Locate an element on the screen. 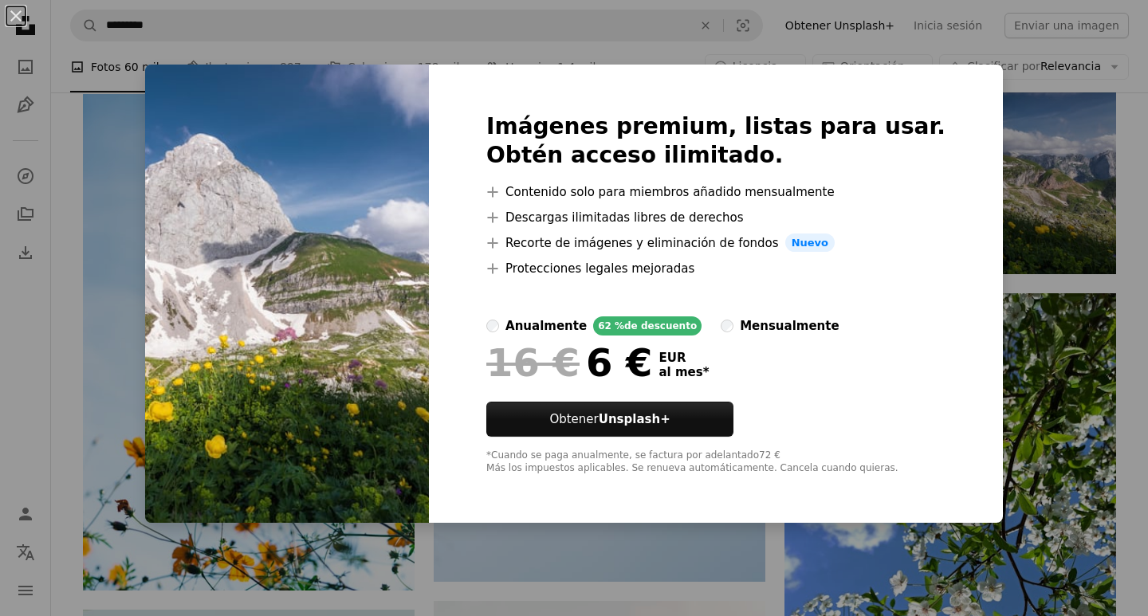  div: *Cuando se paga anualmente, se factura por adelantado 72 € Más los impuestos aplicables. Se renue... is located at coordinates (716, 462).